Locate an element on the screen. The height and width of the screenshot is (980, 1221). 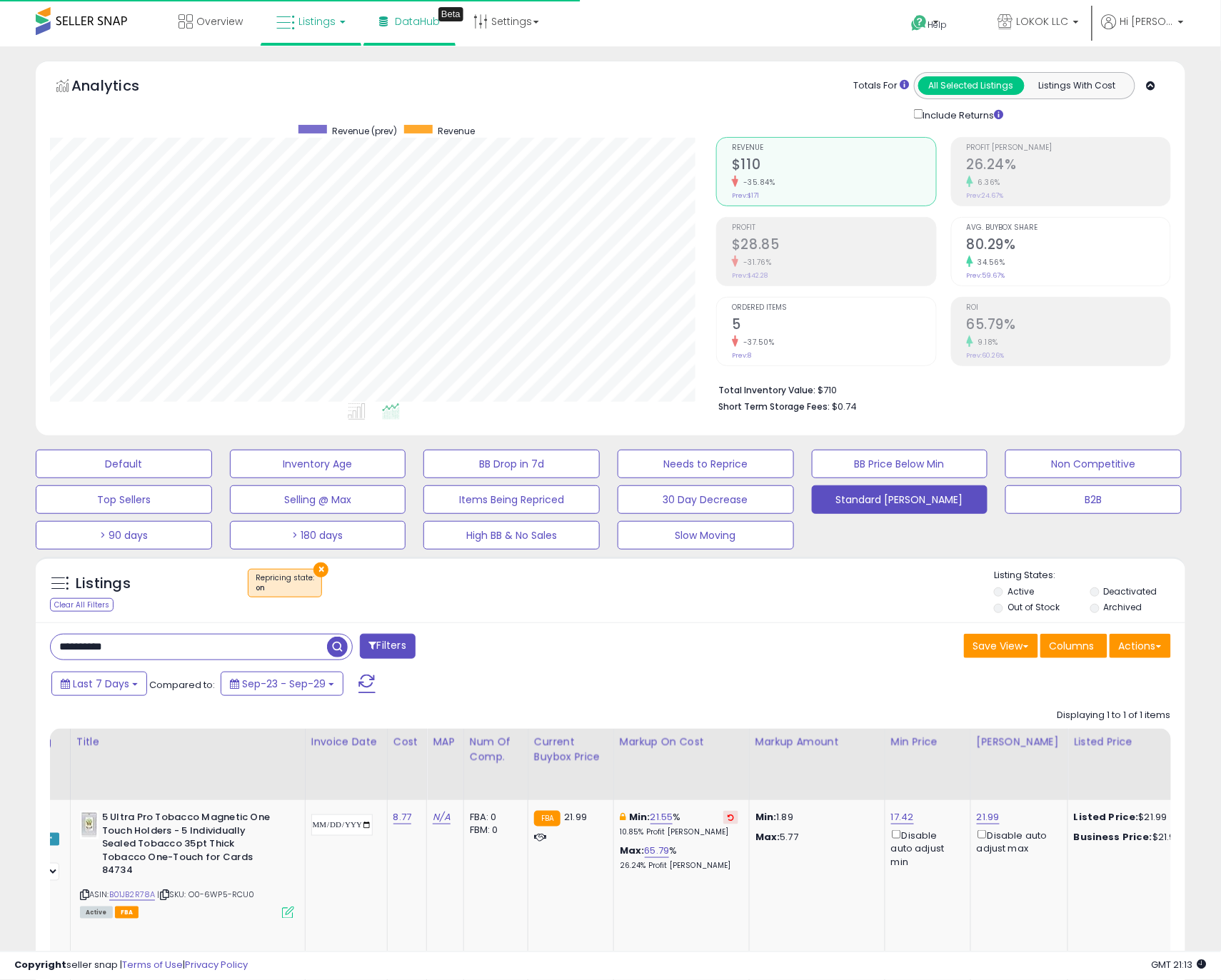
small: 34.56% is located at coordinates (989, 262).